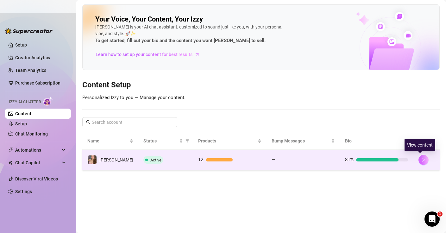  What do you see at coordinates (440, 214) in the screenshot?
I see `span: 1` at bounding box center [440, 214].